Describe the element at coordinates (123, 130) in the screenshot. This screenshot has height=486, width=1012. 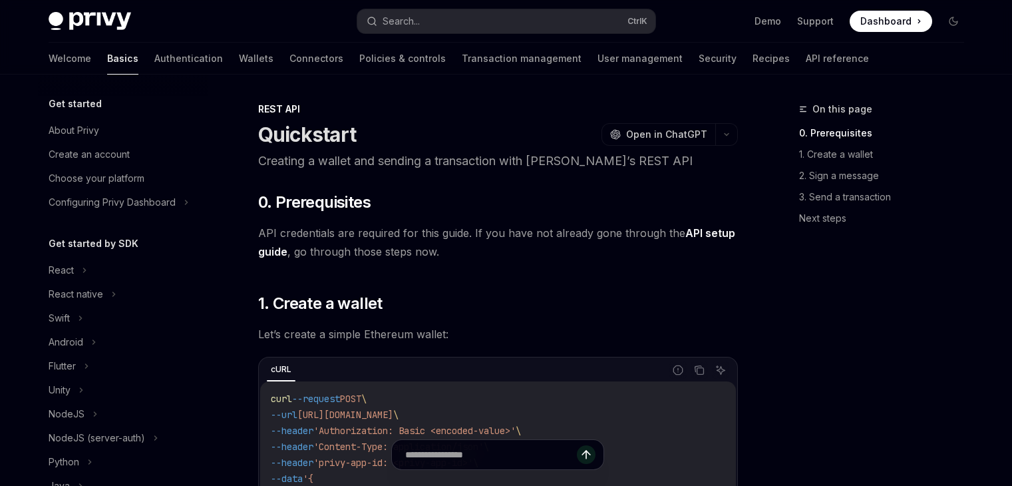
I see `a: About Privy` at that location.